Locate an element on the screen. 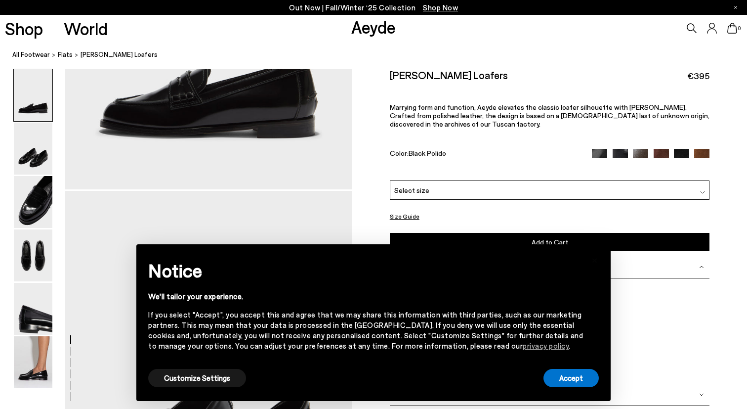  a: privacy policy is located at coordinates (546, 345).